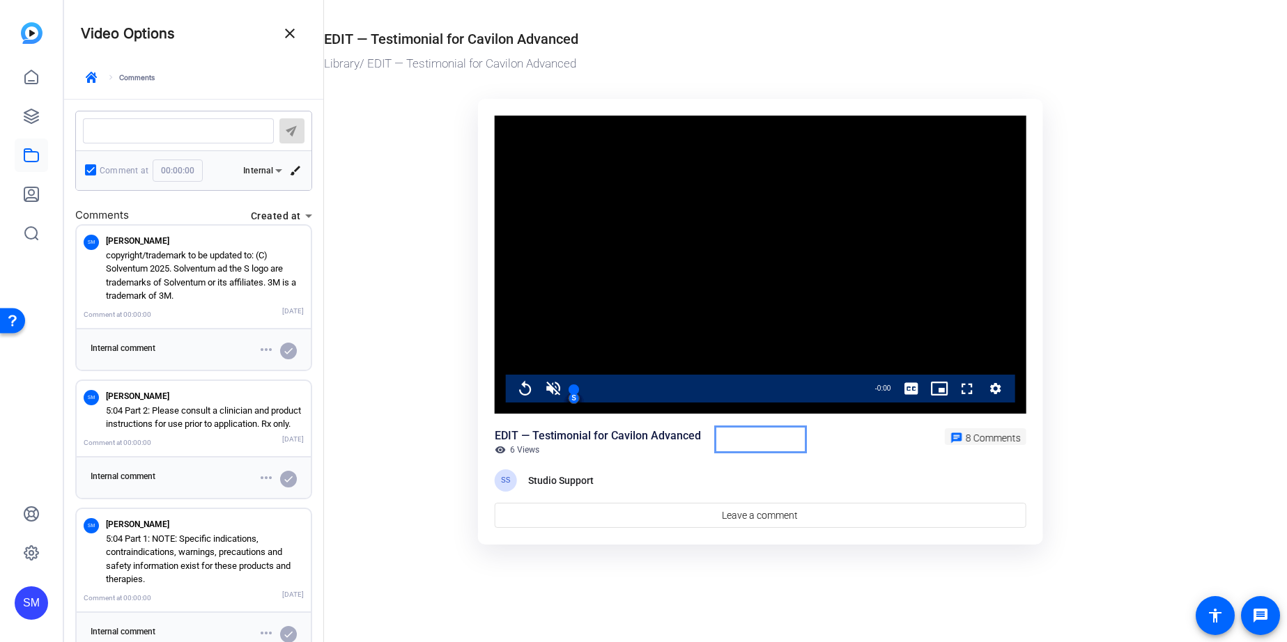  What do you see at coordinates (574, 399) in the screenshot?
I see `div: S` at bounding box center [574, 399].